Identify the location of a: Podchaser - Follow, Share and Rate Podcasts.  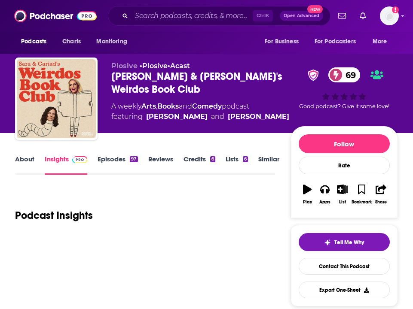
(55, 16).